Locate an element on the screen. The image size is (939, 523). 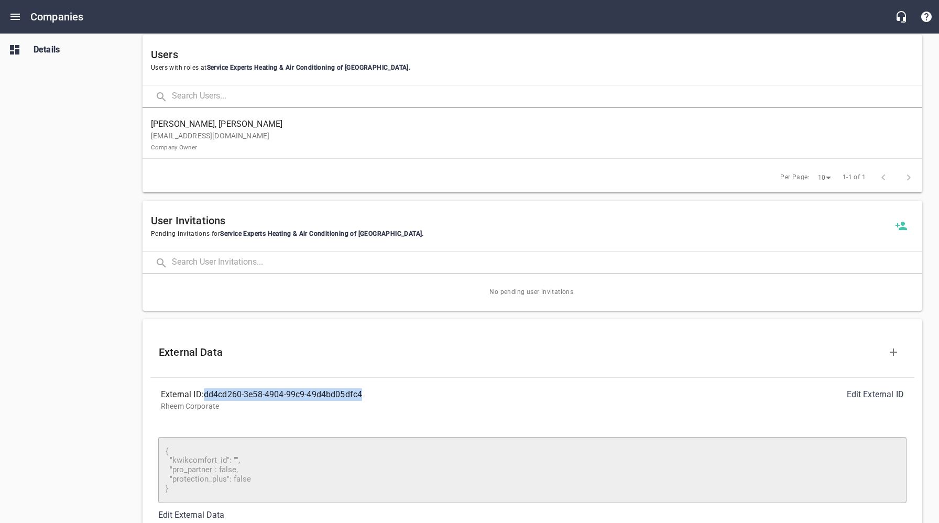
span: Users with roles at is located at coordinates (532, 68).